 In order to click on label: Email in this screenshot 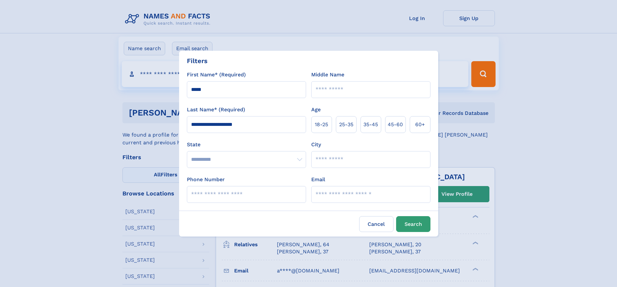, I will do `click(318, 180)`.